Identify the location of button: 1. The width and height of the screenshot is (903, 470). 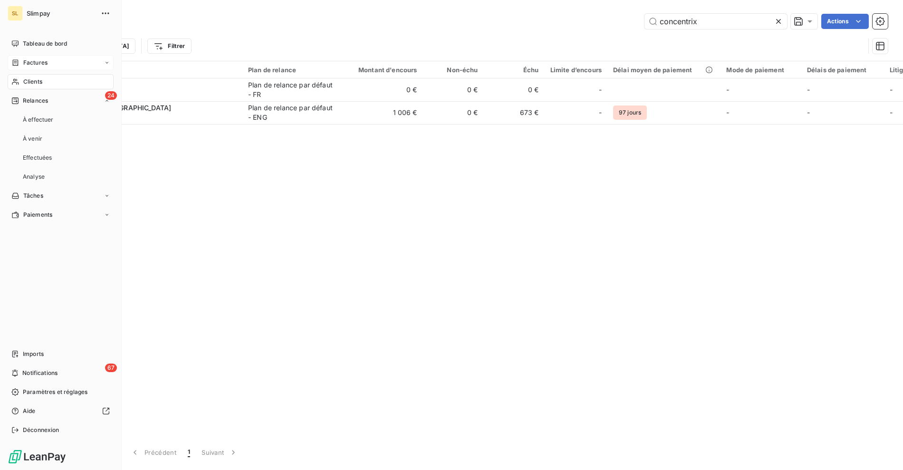
(189, 452).